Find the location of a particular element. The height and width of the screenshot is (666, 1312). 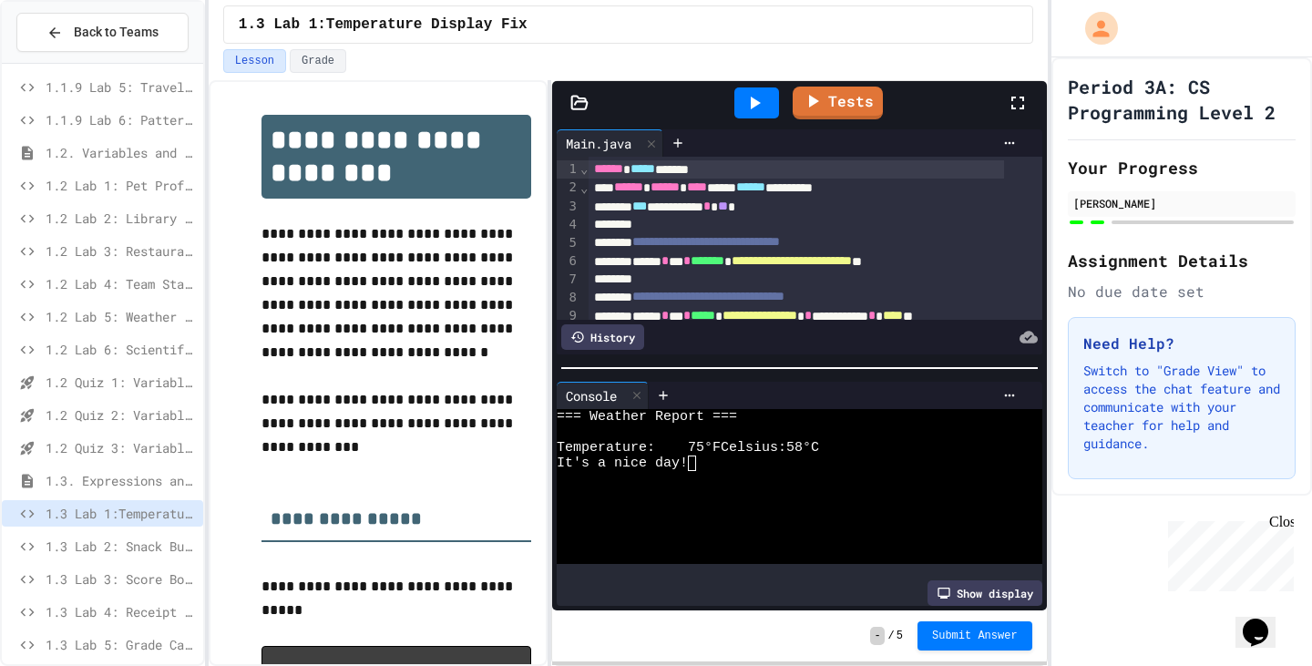

span: 1.2. Variables and Data Types is located at coordinates (120, 152).